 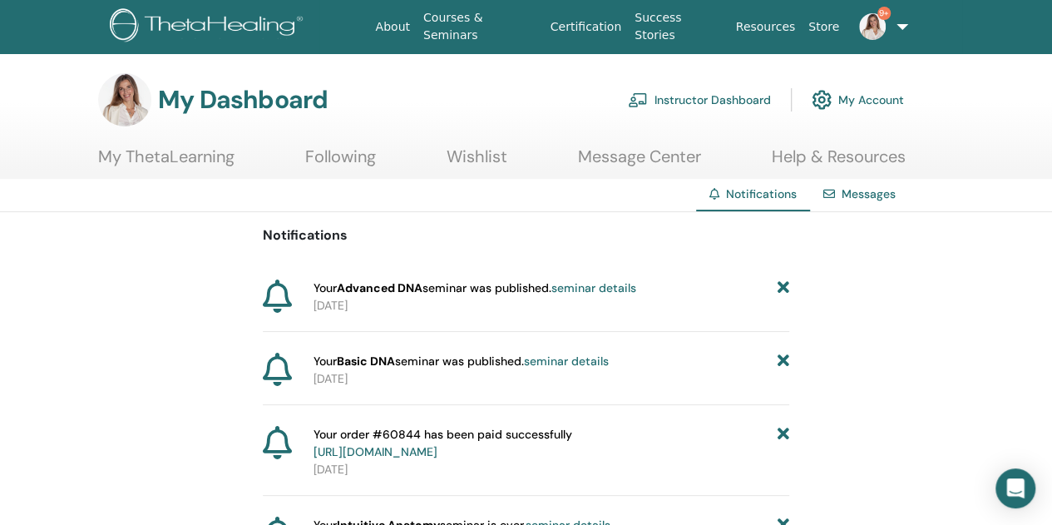 What do you see at coordinates (476, 162) in the screenshot?
I see `a: Wishlist` at bounding box center [476, 162].